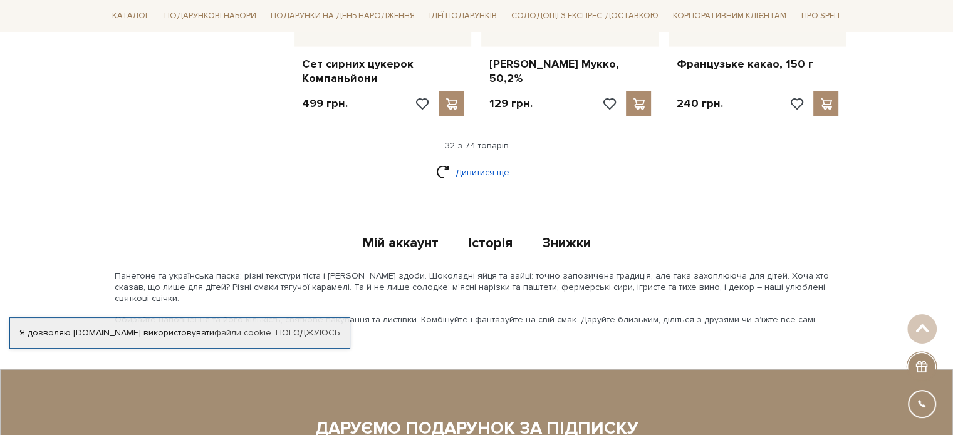 The width and height of the screenshot is (953, 435). I want to click on a: Корпоративним клієнтам, so click(729, 16).